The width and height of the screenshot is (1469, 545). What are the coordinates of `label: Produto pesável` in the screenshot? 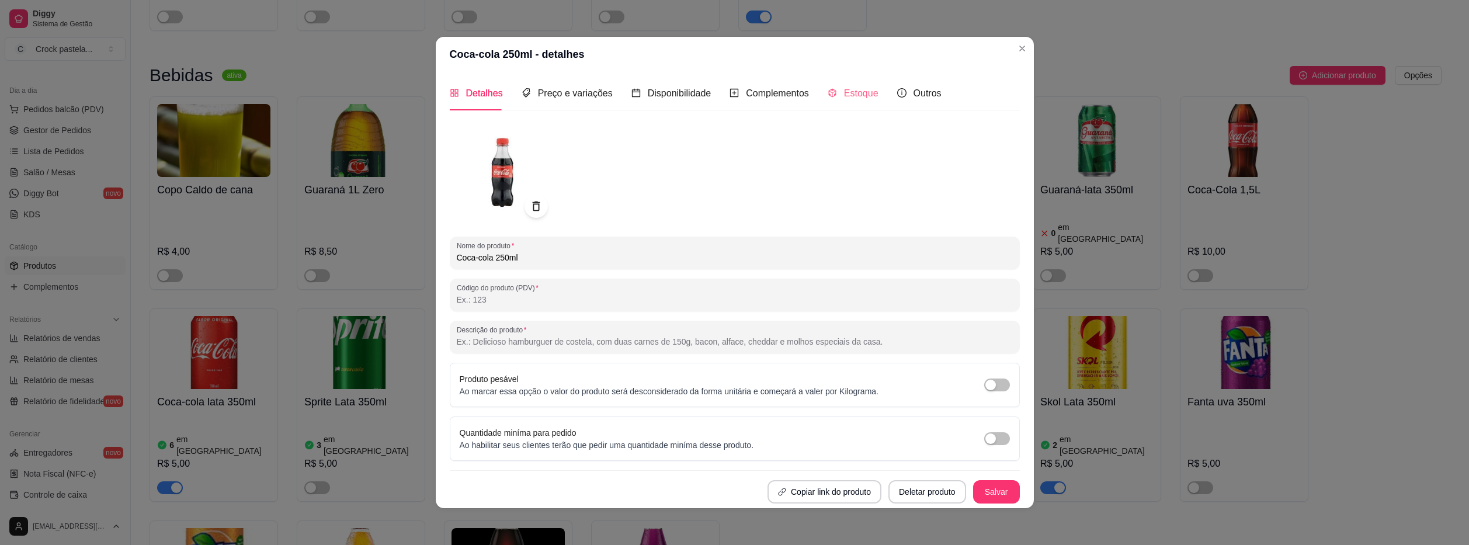 It's located at (489, 379).